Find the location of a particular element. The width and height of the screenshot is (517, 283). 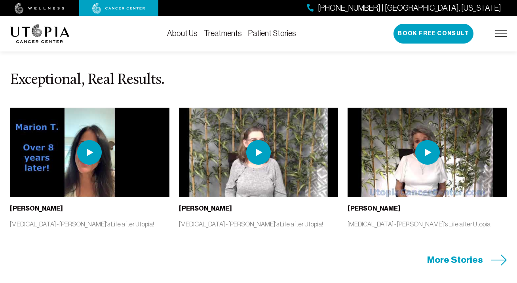

img: wellness is located at coordinates (40, 8).